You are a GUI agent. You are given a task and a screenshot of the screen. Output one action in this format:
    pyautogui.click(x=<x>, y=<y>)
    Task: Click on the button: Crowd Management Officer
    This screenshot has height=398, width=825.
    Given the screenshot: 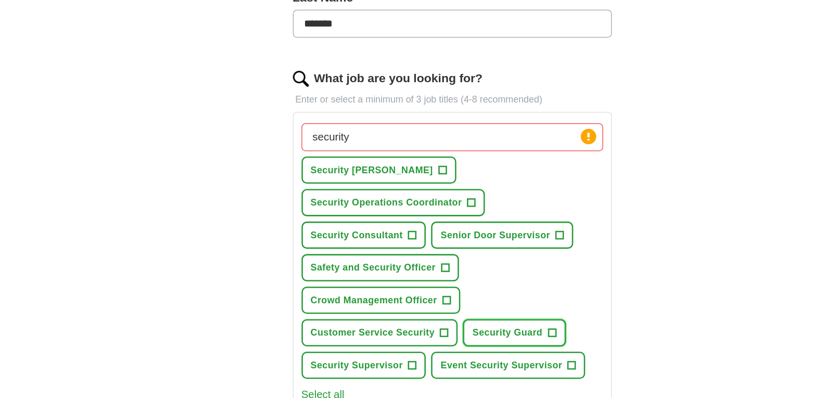 What is the action you would take?
    pyautogui.click(x=356, y=312)
    